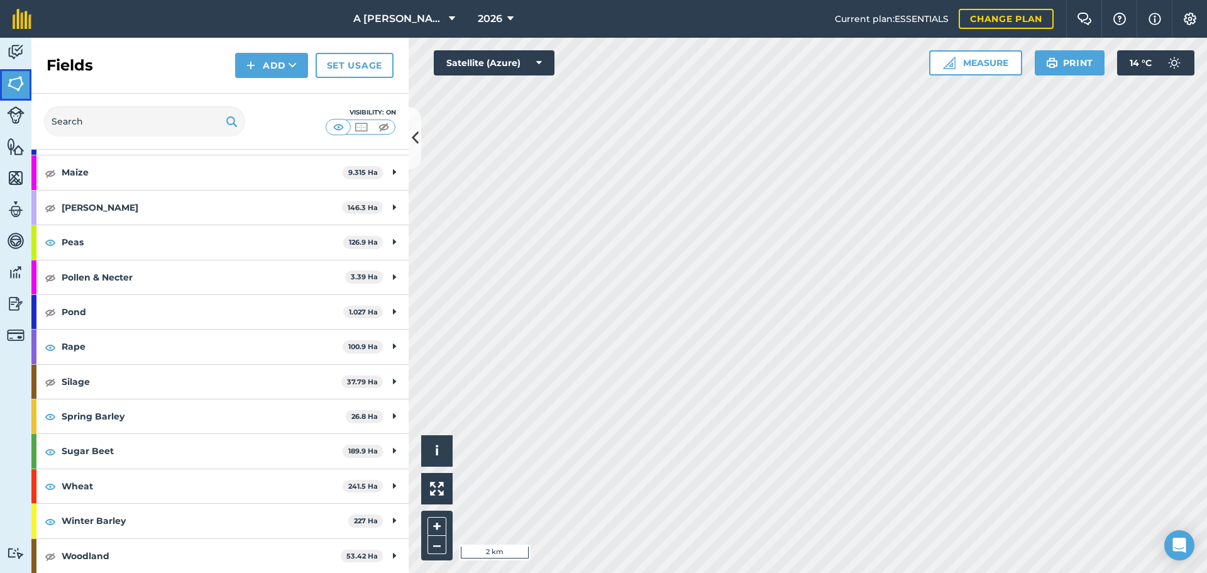  What do you see at coordinates (202, 451) in the screenshot?
I see `strong: Sugar Beet` at bounding box center [202, 451].